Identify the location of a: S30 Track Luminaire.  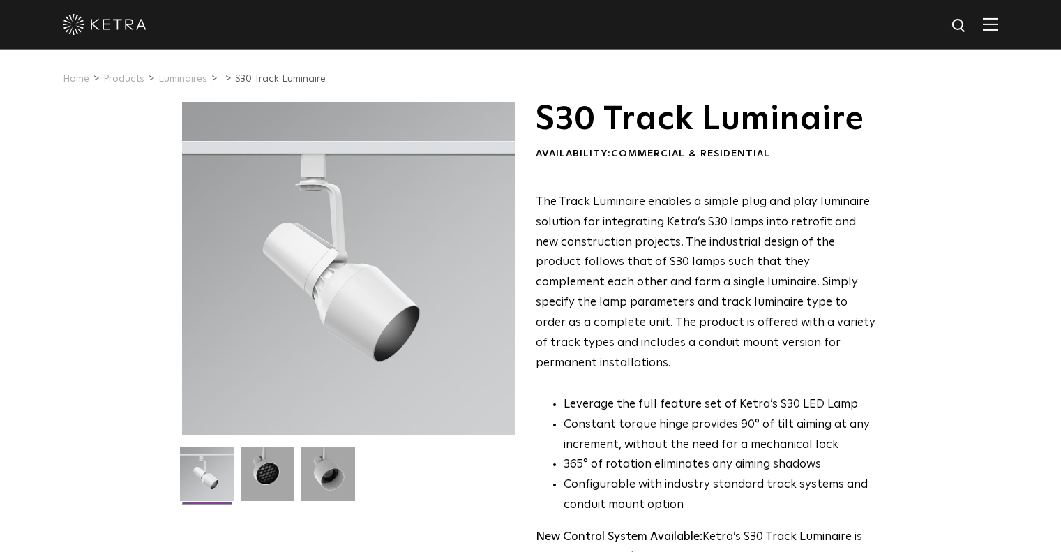
(280, 79).